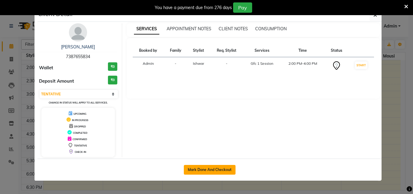 The width and height of the screenshot is (413, 194). I want to click on th: Time, so click(303, 51).